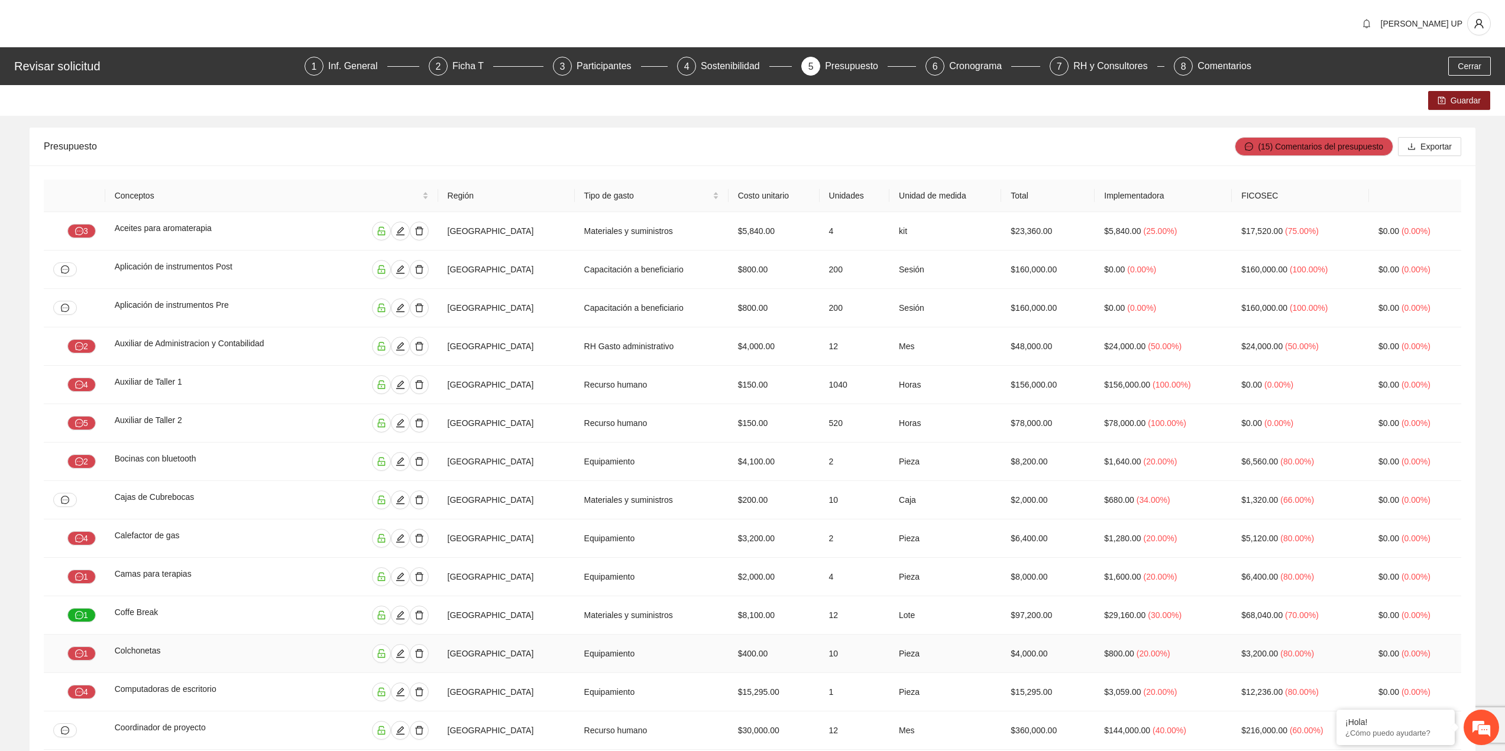  What do you see at coordinates (82, 615) in the screenshot?
I see `button: message1` at bounding box center [82, 615].